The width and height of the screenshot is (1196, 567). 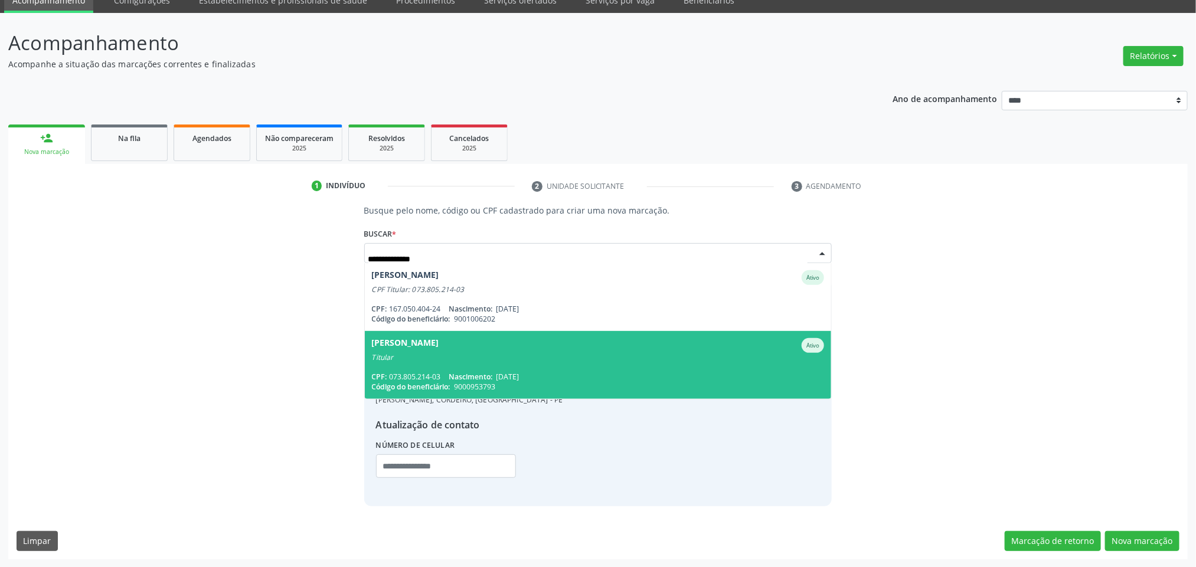 What do you see at coordinates (421, 64) in the screenshot?
I see `p: Acompanhe a situação das marcações correntes e finalizadas` at bounding box center [421, 64].